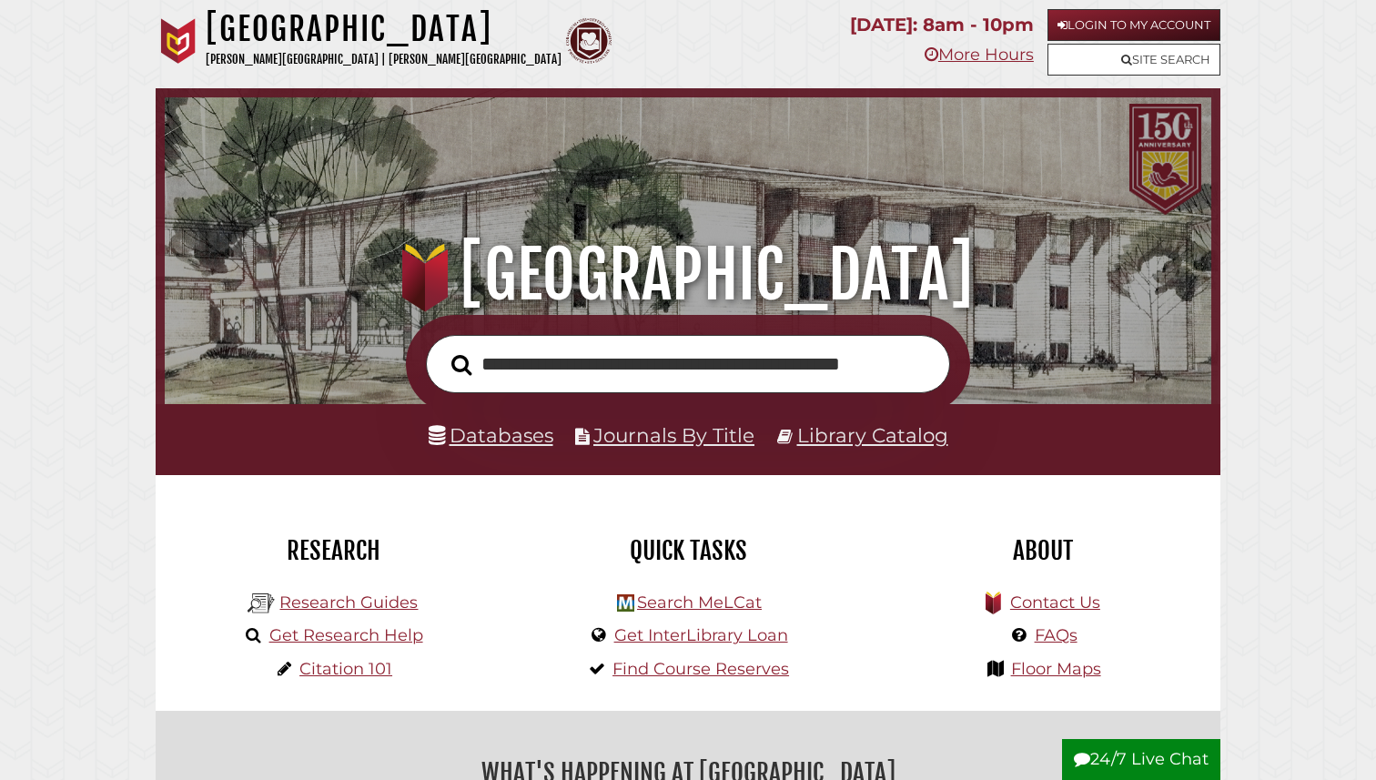 This screenshot has width=1376, height=780. Describe the element at coordinates (178, 41) in the screenshot. I see `img: Calvin University` at that location.